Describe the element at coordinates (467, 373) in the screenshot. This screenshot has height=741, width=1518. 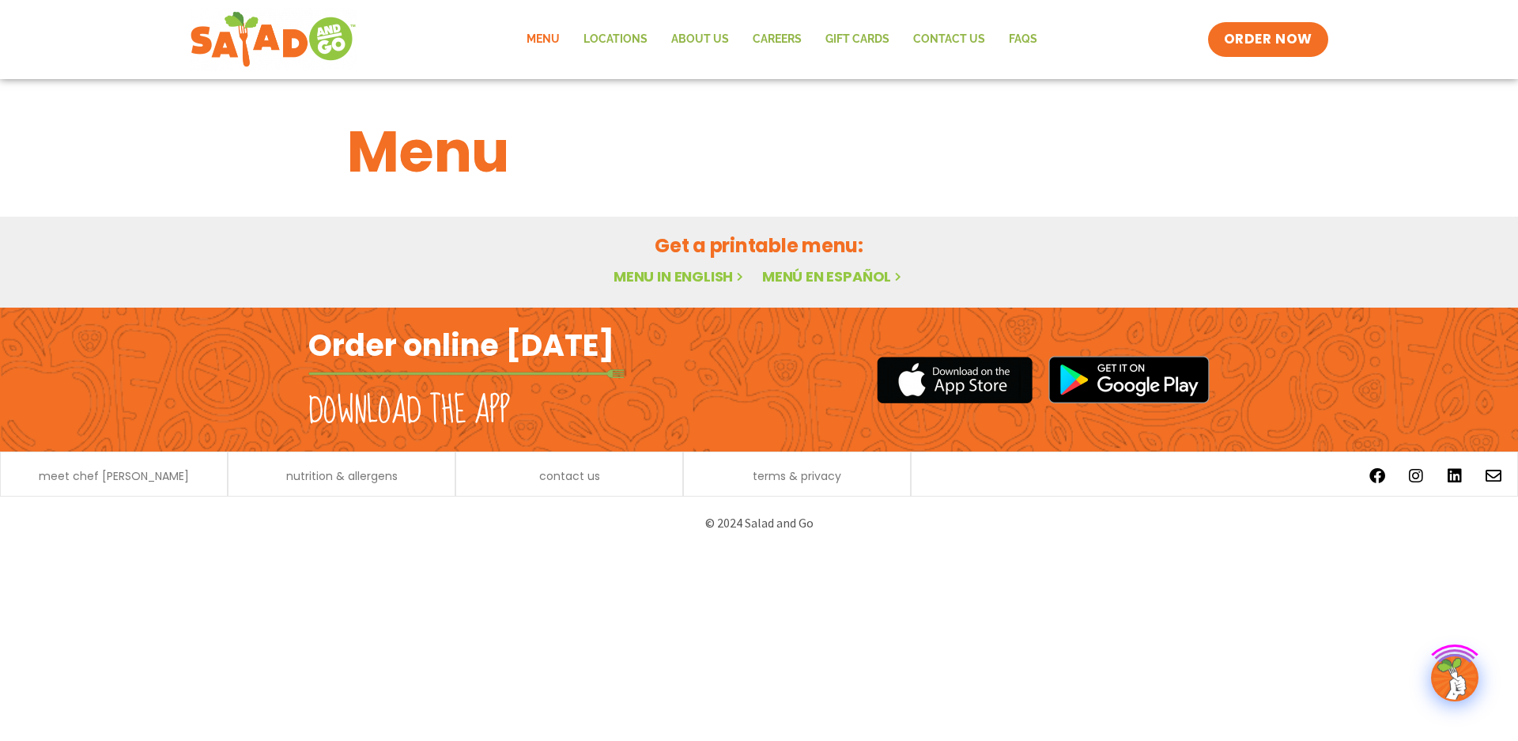
I see `img: fork` at that location.